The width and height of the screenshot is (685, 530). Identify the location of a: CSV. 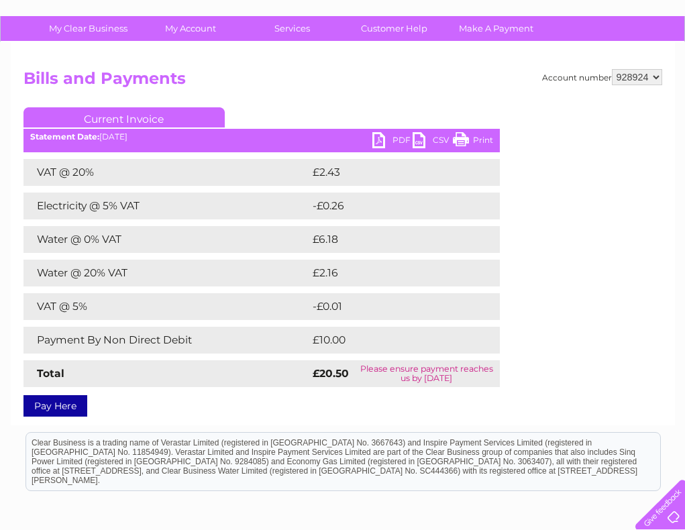
(433, 142).